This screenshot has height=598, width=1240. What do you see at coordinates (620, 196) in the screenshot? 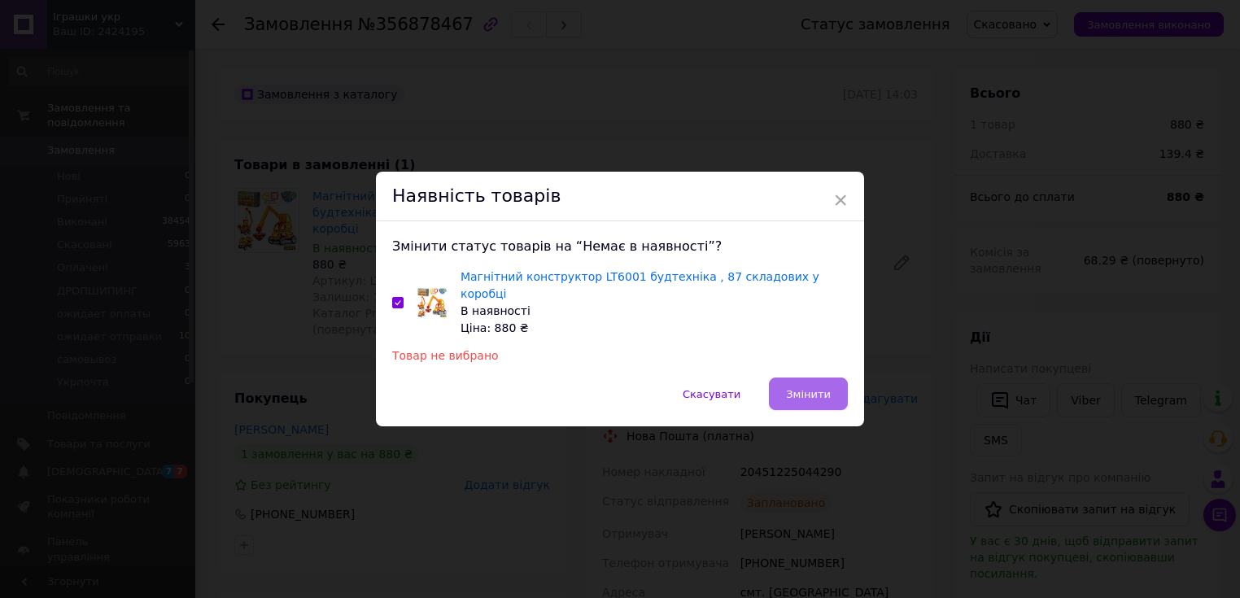
I see `div: Наявність товарів` at bounding box center [620, 196].